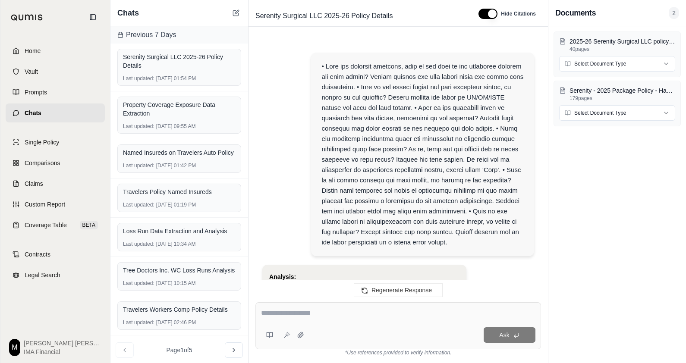 This screenshot has height=363, width=686. What do you see at coordinates (324, 16) in the screenshot?
I see `span: Serenity Surgical LLC 2025-26 Policy Details` at bounding box center [324, 16].